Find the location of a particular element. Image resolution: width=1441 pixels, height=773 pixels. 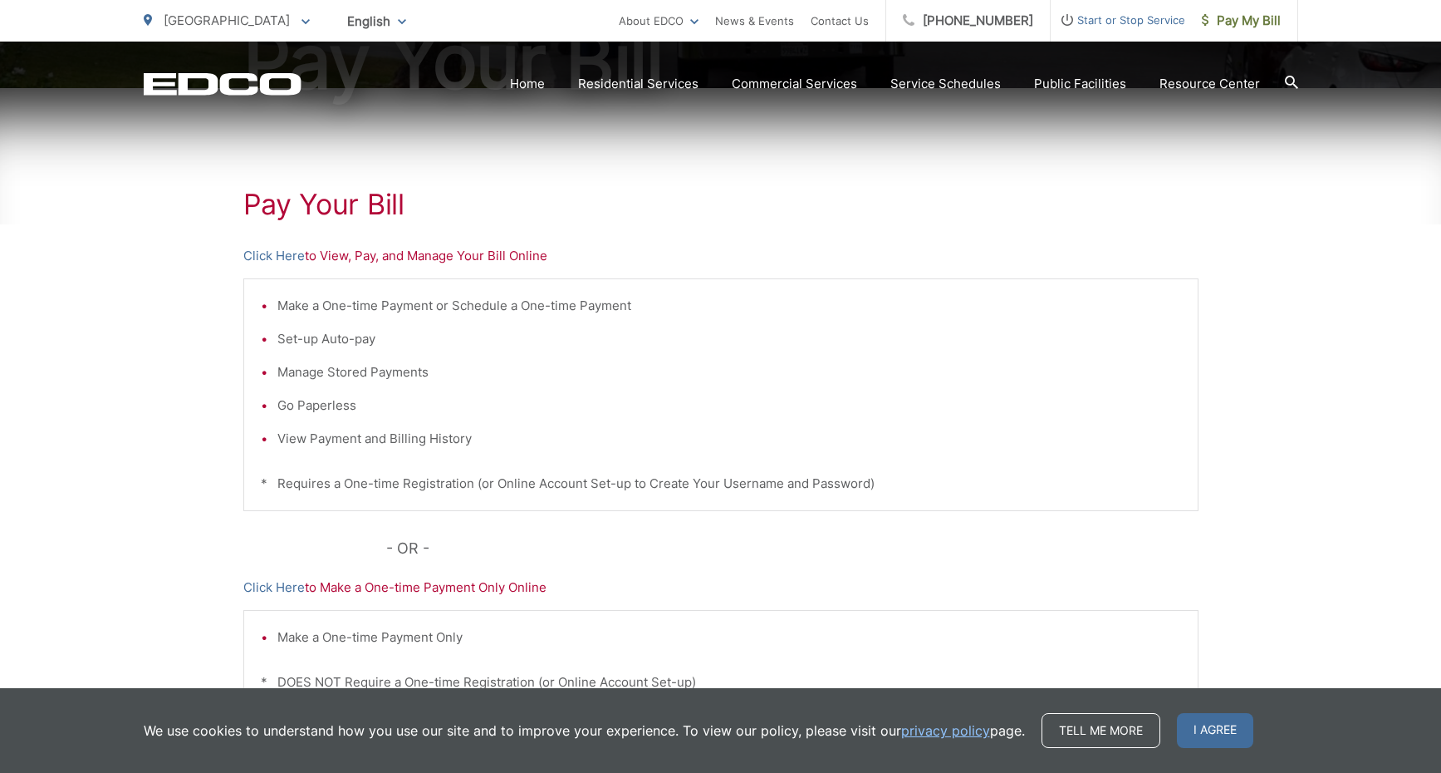

li: Manage Stored Payments is located at coordinates (729, 372).